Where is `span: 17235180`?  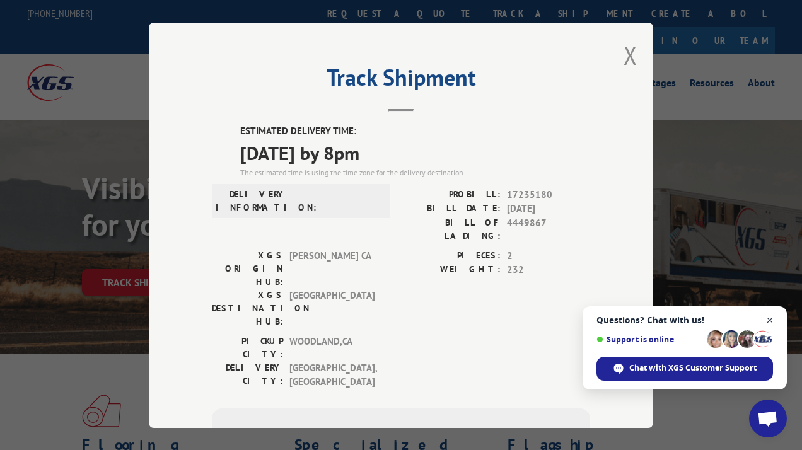 span: 17235180 is located at coordinates (548, 194).